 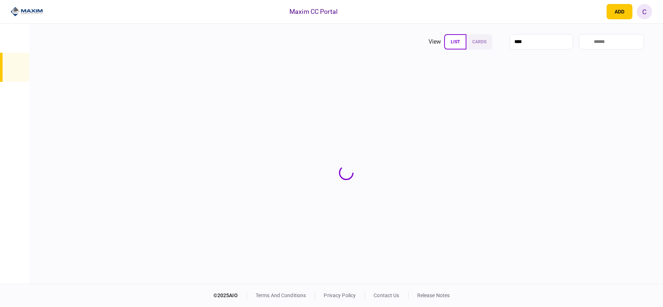 What do you see at coordinates (594, 12) in the screenshot?
I see `button: open notifications list` at bounding box center [594, 12].